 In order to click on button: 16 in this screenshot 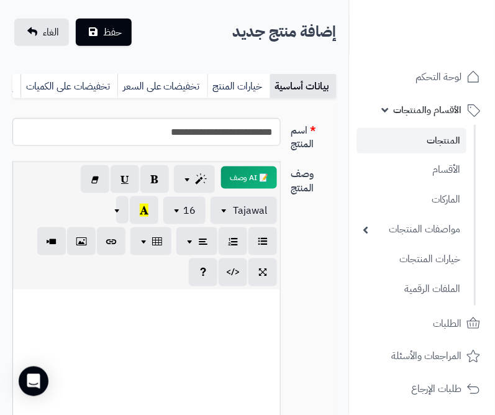, I will do `click(184, 211)`.